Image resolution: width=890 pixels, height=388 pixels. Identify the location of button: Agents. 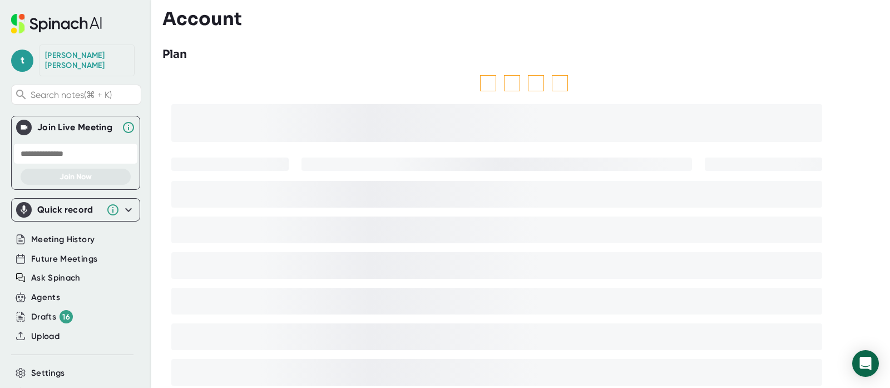
(46, 297).